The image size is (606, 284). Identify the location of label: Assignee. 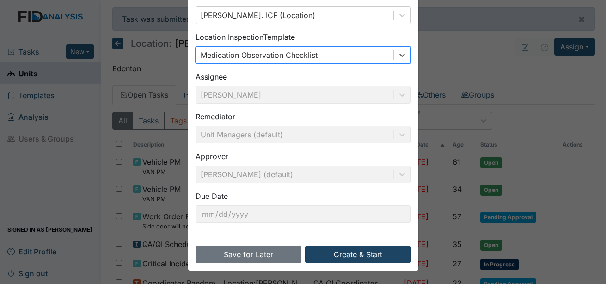
(211, 77).